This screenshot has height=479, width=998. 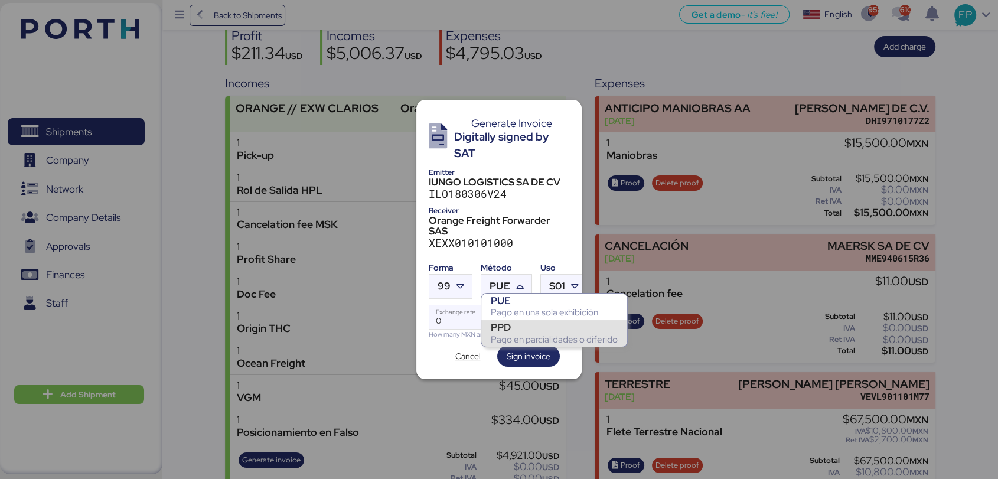 I want to click on span: Cancel, so click(x=468, y=356).